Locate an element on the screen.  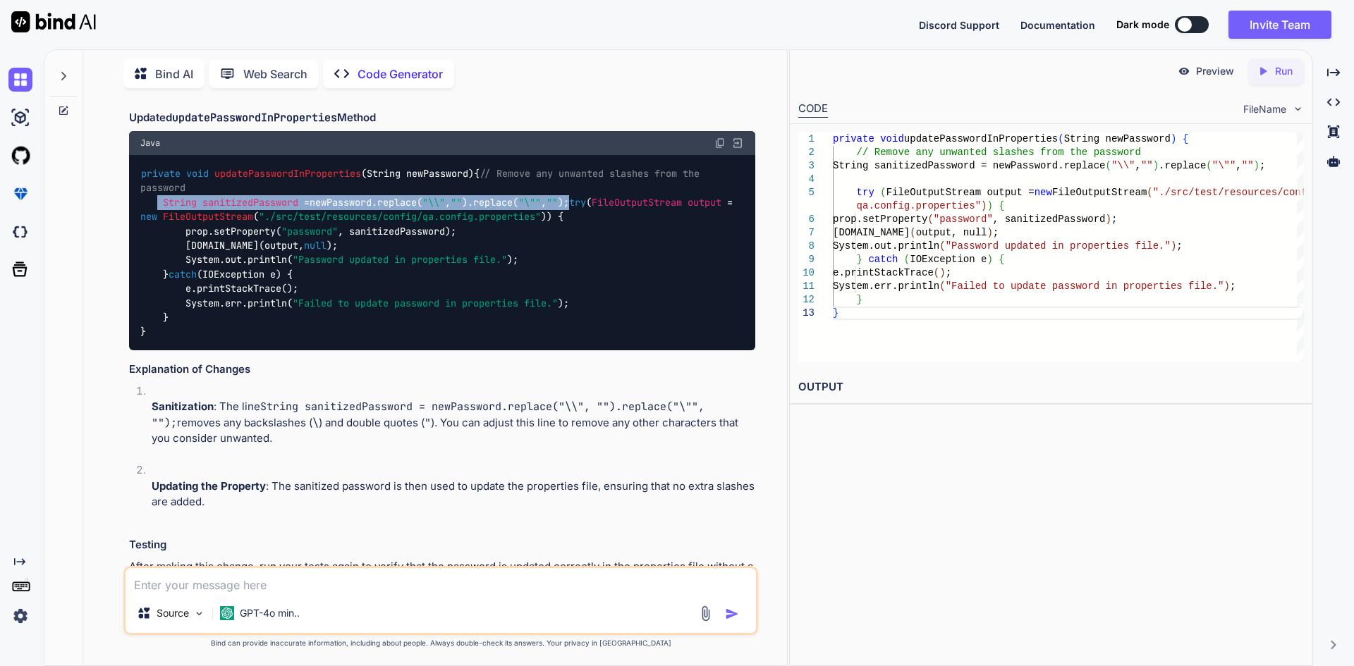
img: githubLight is located at coordinates (20, 156).